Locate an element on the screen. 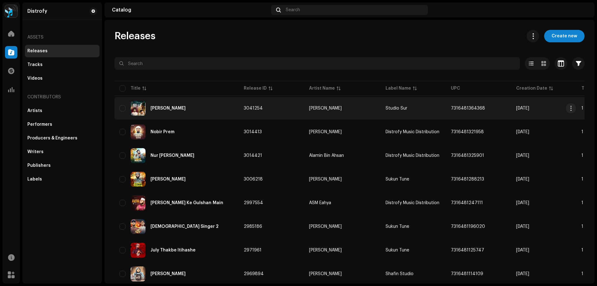 This screenshot has width=597, height=286. input: Search is located at coordinates (317, 63).